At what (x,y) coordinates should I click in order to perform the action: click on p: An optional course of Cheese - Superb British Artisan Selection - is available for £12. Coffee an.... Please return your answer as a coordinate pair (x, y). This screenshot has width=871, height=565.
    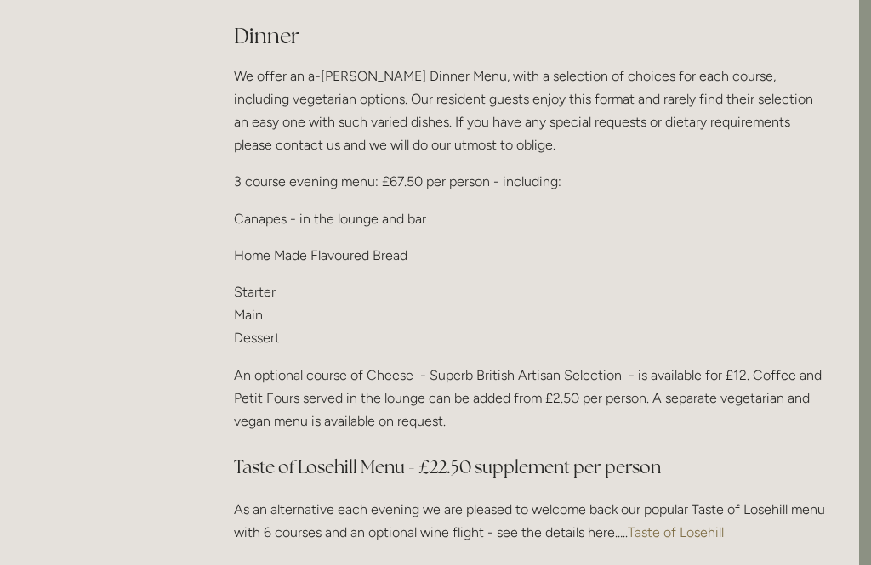
    Looking at the image, I should click on (531, 399).